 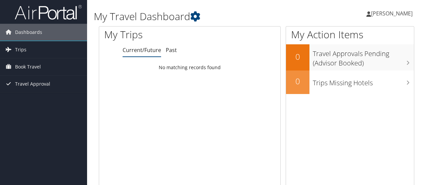 What do you see at coordinates (350, 35) in the screenshot?
I see `h1: My Action Items` at bounding box center [350, 35].